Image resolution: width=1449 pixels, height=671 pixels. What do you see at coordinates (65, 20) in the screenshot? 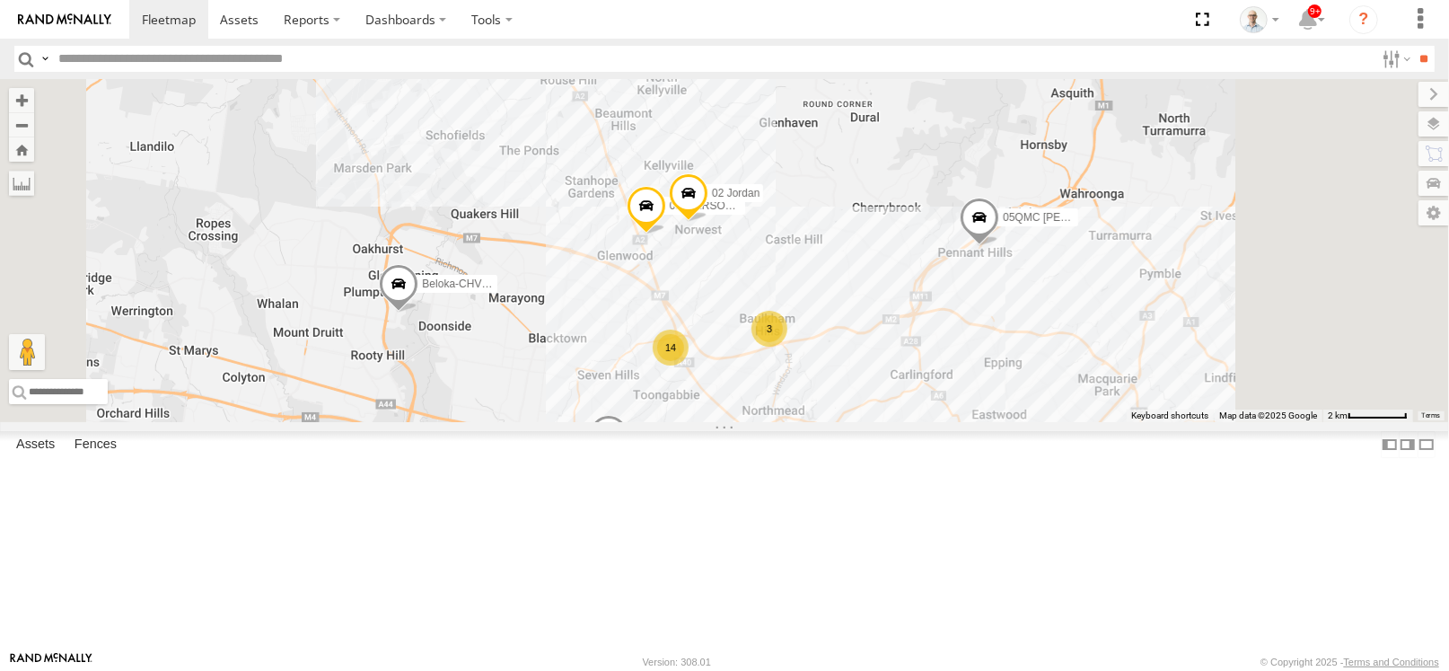
I see `img: rand-logo.svg` at bounding box center [65, 20].